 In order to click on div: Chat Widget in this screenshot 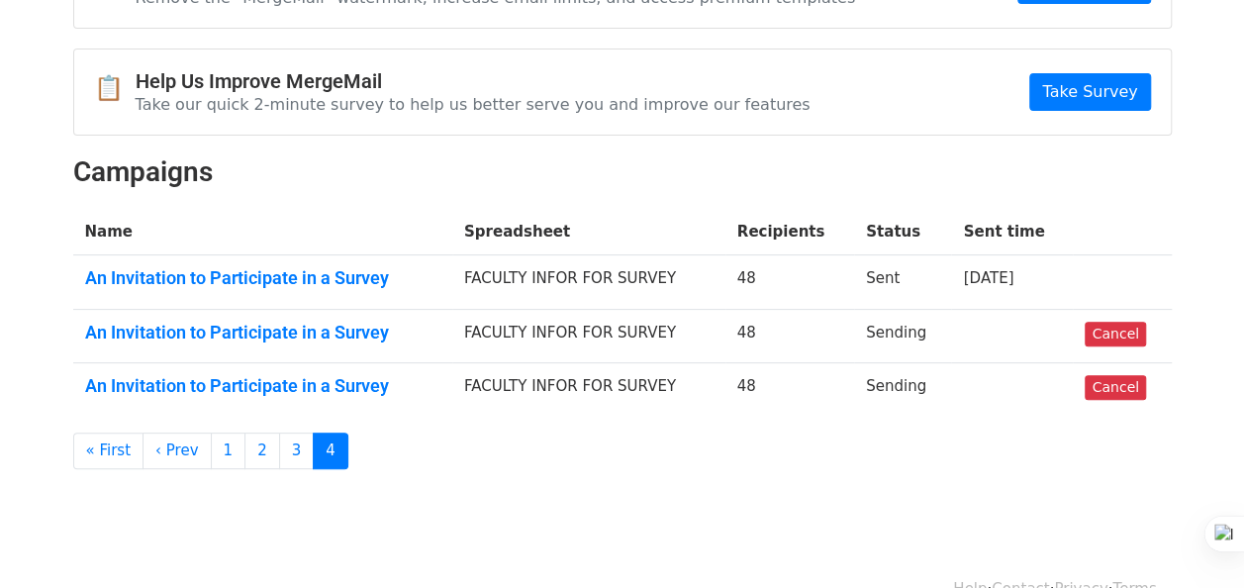, I will do `click(1194, 540)`.